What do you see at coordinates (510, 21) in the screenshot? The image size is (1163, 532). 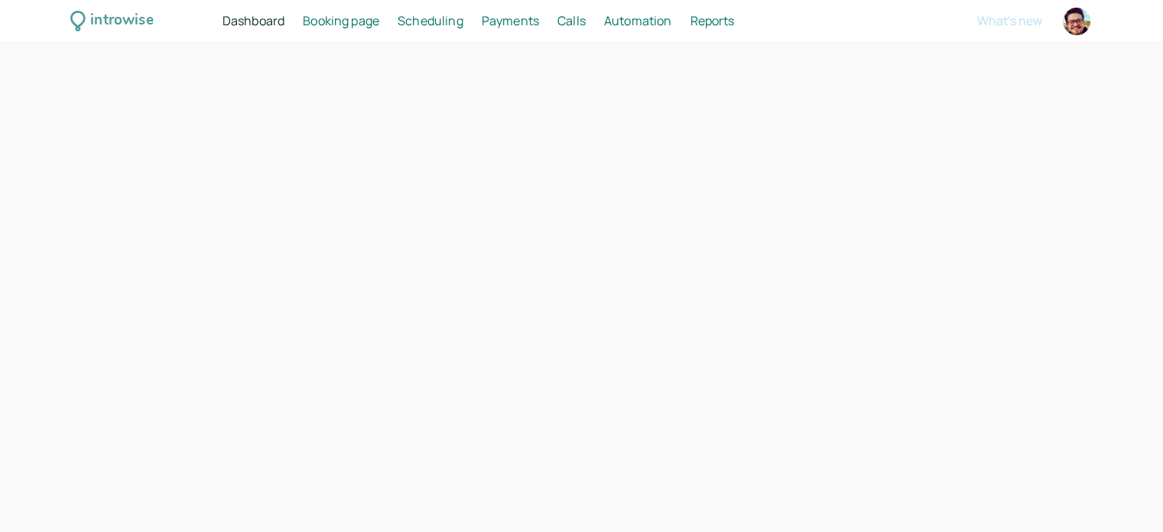 I see `a: Payments` at bounding box center [510, 21].